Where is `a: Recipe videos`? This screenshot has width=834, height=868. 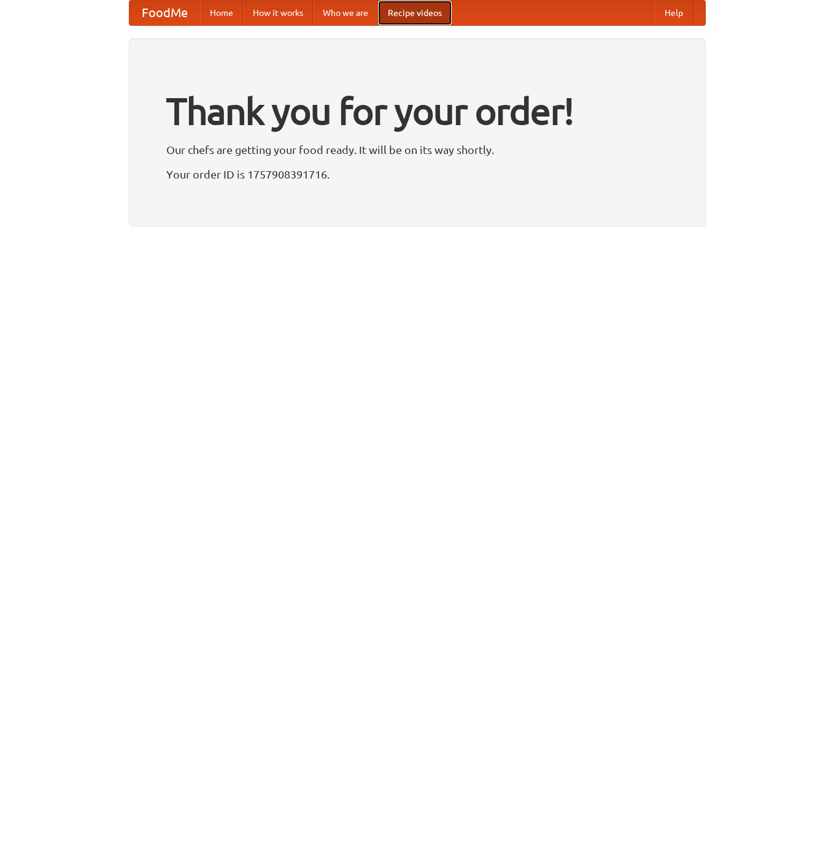 a: Recipe videos is located at coordinates (415, 13).